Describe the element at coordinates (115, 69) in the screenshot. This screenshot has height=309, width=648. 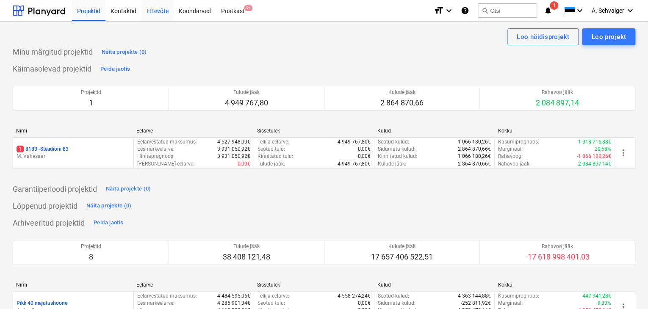
I see `div: Peida jaotis` at that location.